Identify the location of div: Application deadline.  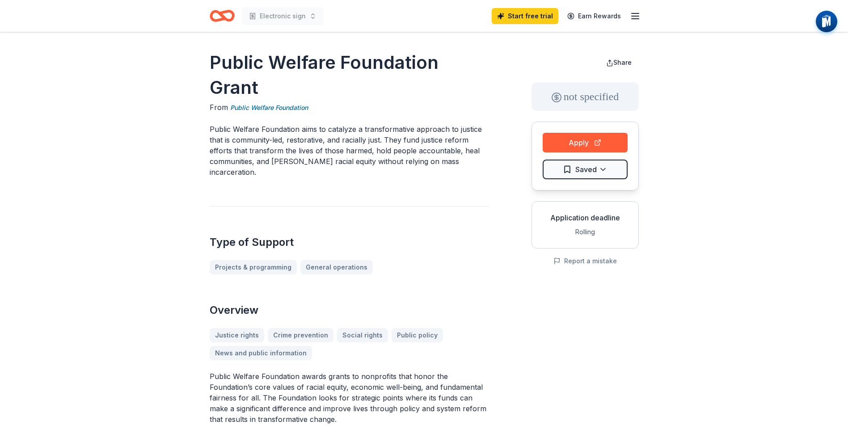
(585, 218).